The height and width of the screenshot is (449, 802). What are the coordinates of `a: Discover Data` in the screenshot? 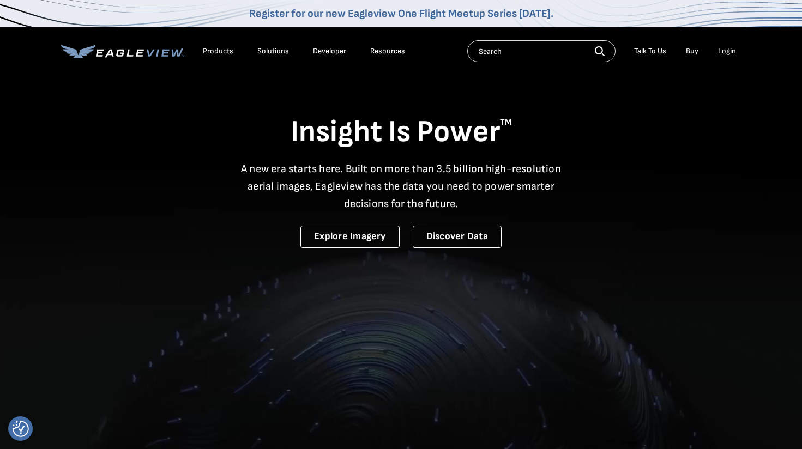 It's located at (457, 237).